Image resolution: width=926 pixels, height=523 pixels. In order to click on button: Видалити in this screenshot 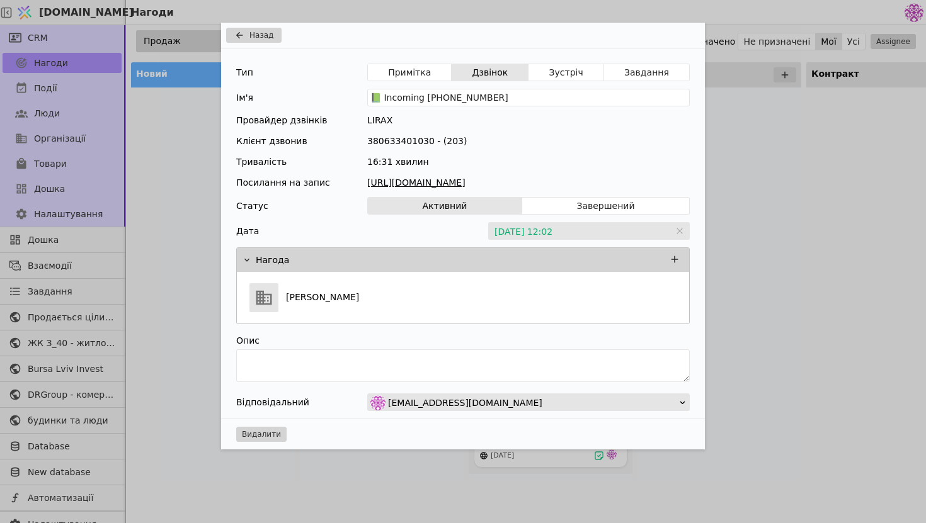, I will do `click(261, 434)`.